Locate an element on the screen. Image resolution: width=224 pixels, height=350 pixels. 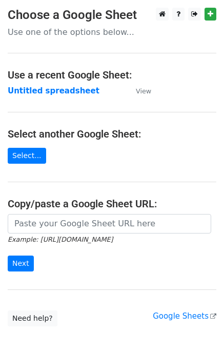
strong: Untitled spreadsheet is located at coordinates (53, 91).